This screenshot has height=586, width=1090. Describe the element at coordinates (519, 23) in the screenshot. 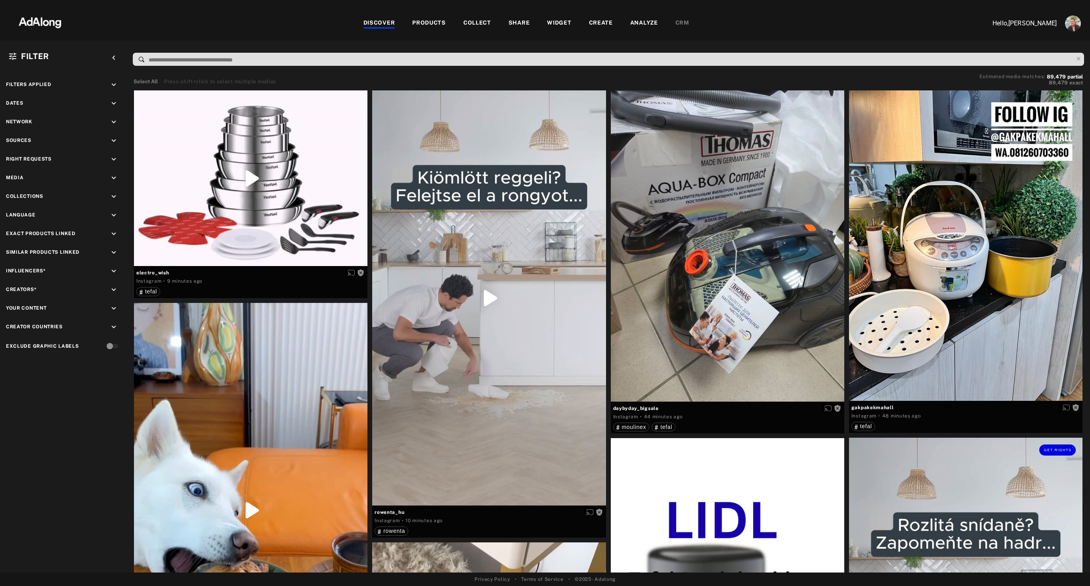

I see `div: SHARE` at that location.